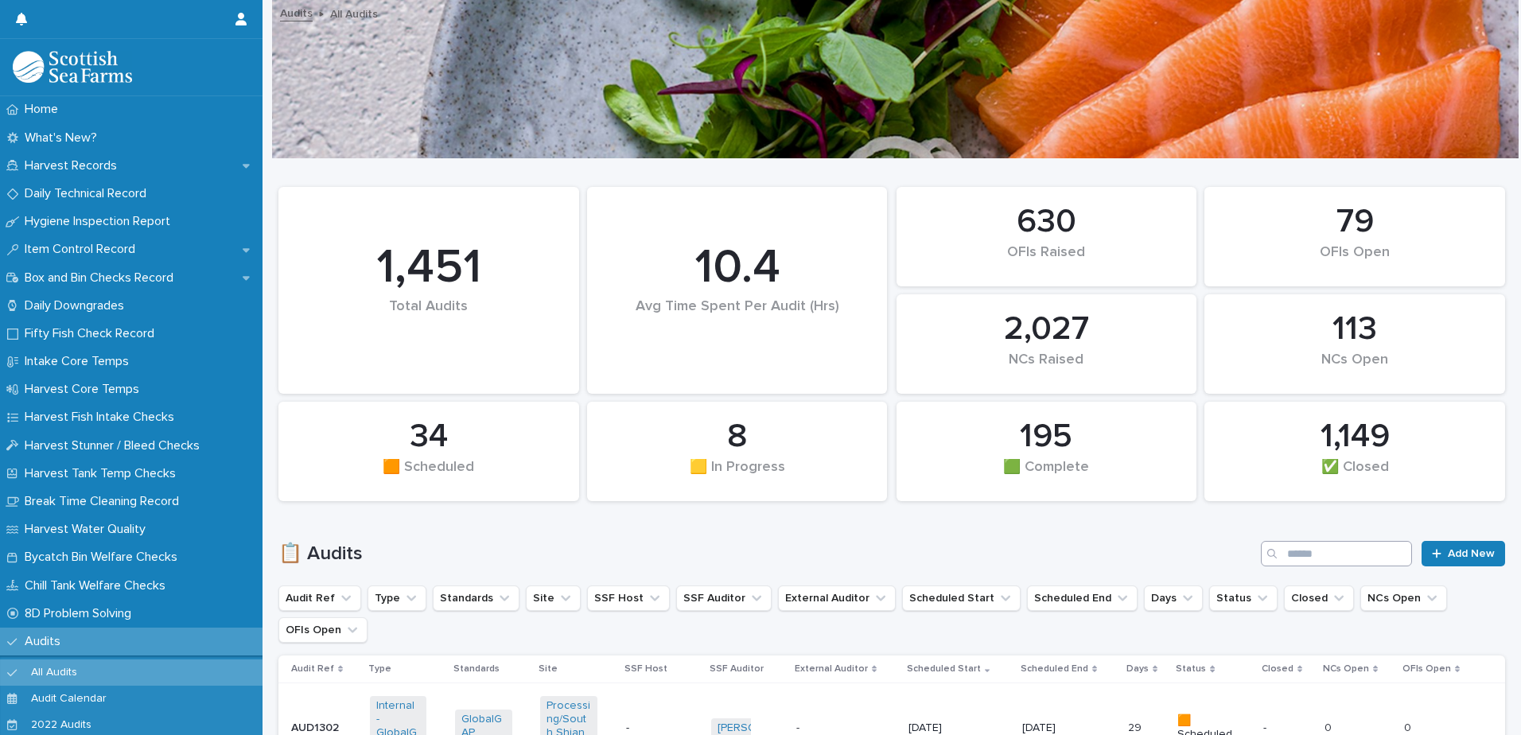 The width and height of the screenshot is (1521, 735). What do you see at coordinates (100, 221) in the screenshot?
I see `p: Hygiene Inspection Report` at bounding box center [100, 221].